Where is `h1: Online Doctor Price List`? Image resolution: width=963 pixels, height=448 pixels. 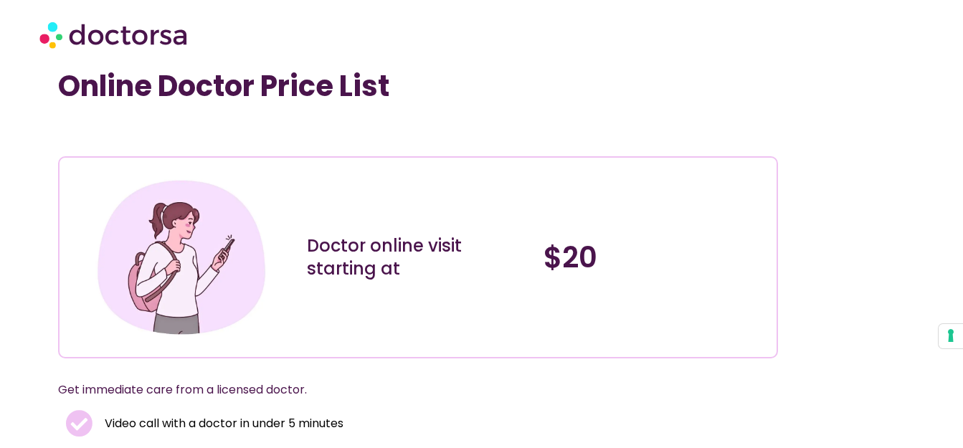
h1: Online Doctor Price List is located at coordinates (418, 86).